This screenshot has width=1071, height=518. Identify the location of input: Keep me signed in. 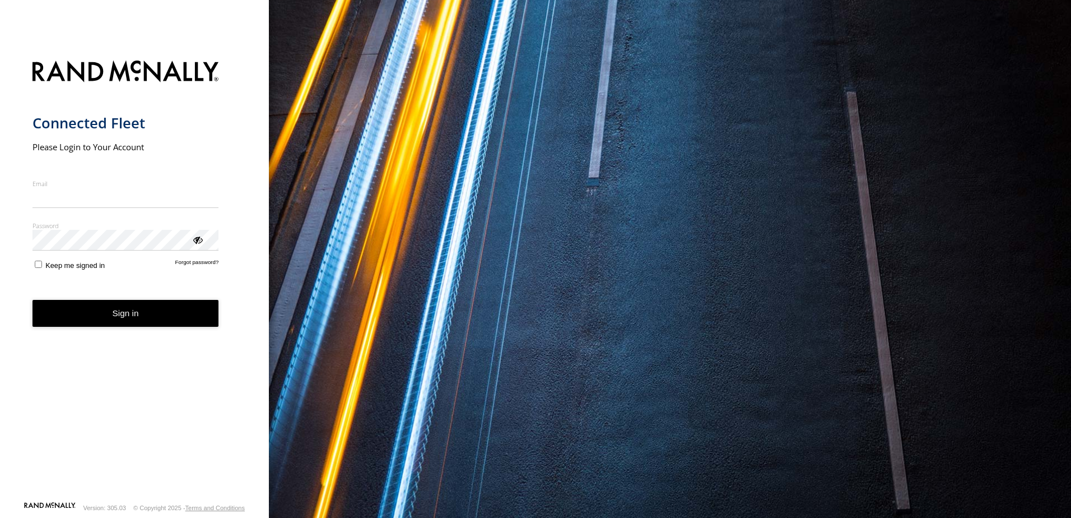
(38, 264).